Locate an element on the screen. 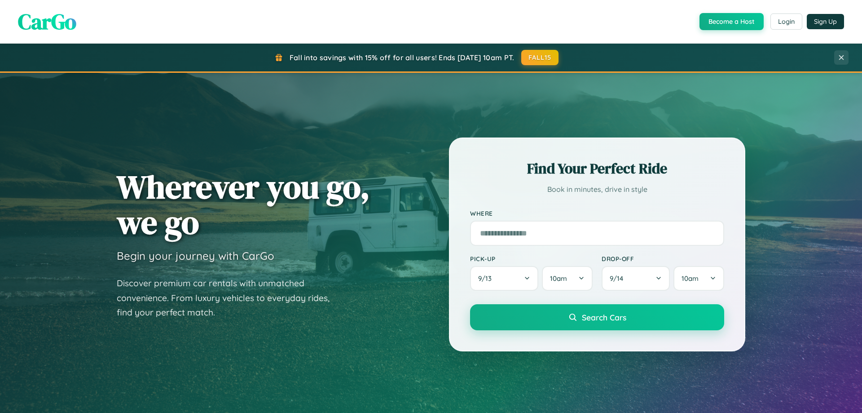  span: 9 / 13 is located at coordinates (487, 278).